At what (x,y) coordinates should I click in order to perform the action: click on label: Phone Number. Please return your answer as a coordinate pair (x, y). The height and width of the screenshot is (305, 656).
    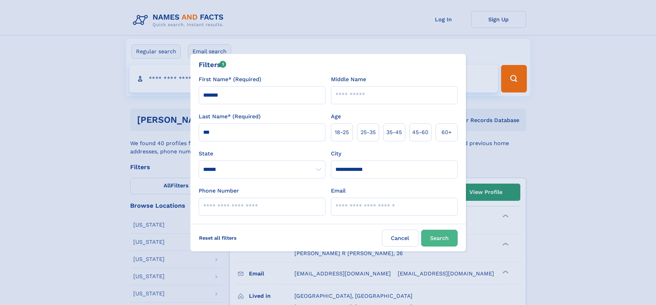
    Looking at the image, I should click on (219, 191).